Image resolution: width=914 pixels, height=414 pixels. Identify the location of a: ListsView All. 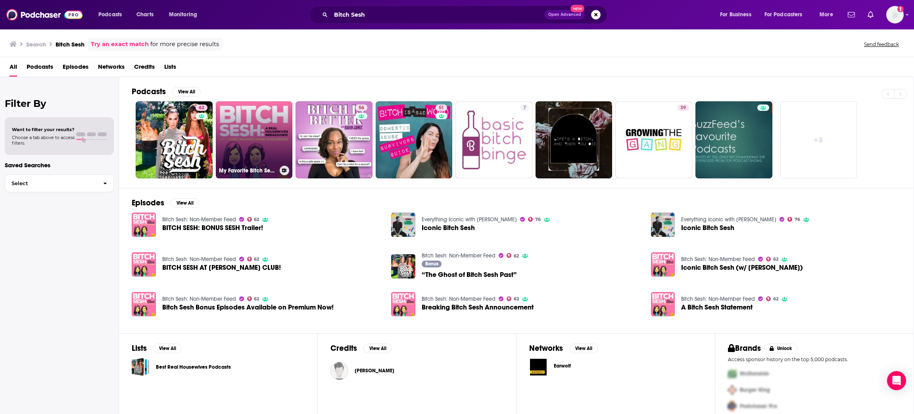
(157, 348).